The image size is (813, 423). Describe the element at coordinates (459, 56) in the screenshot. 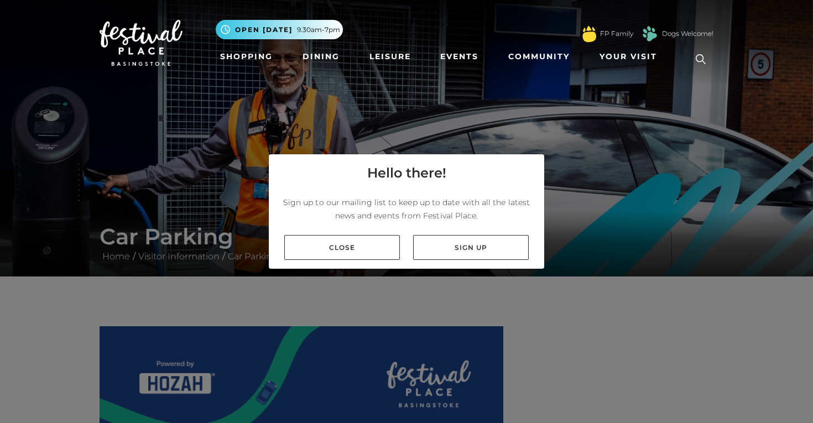

I see `a: Events` at that location.